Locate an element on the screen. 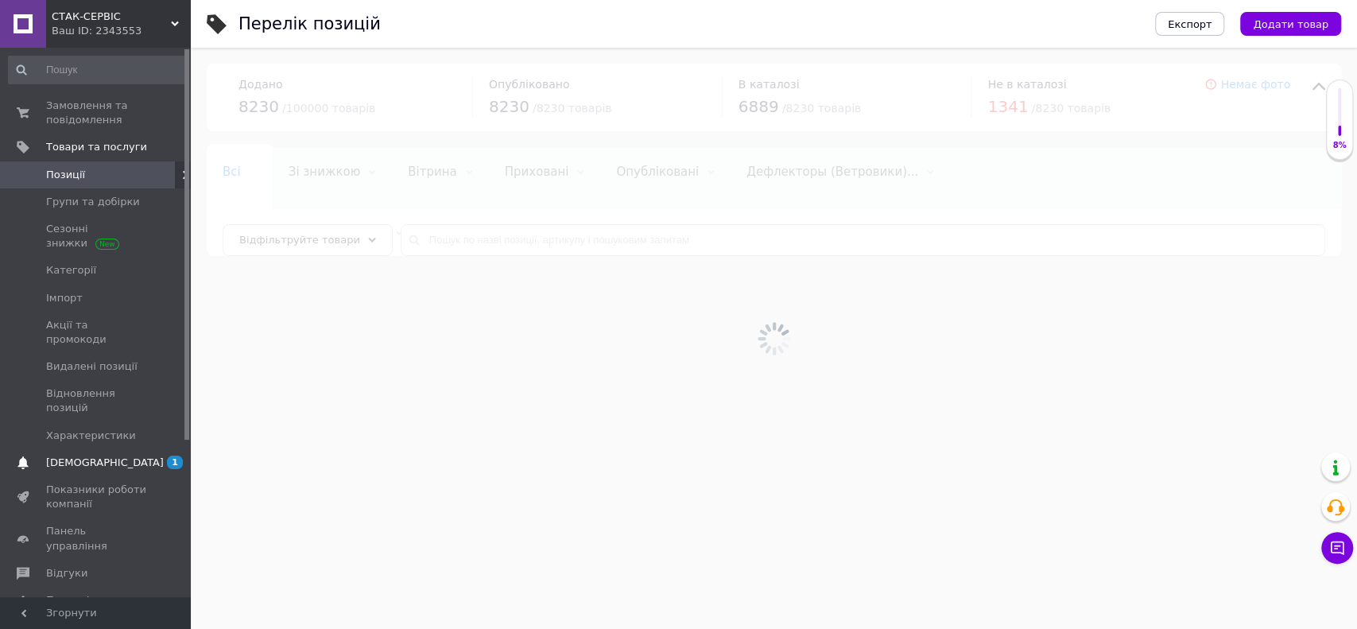 This screenshot has height=629, width=1357. div: Ваш ID: 2343553 is located at coordinates (121, 31).